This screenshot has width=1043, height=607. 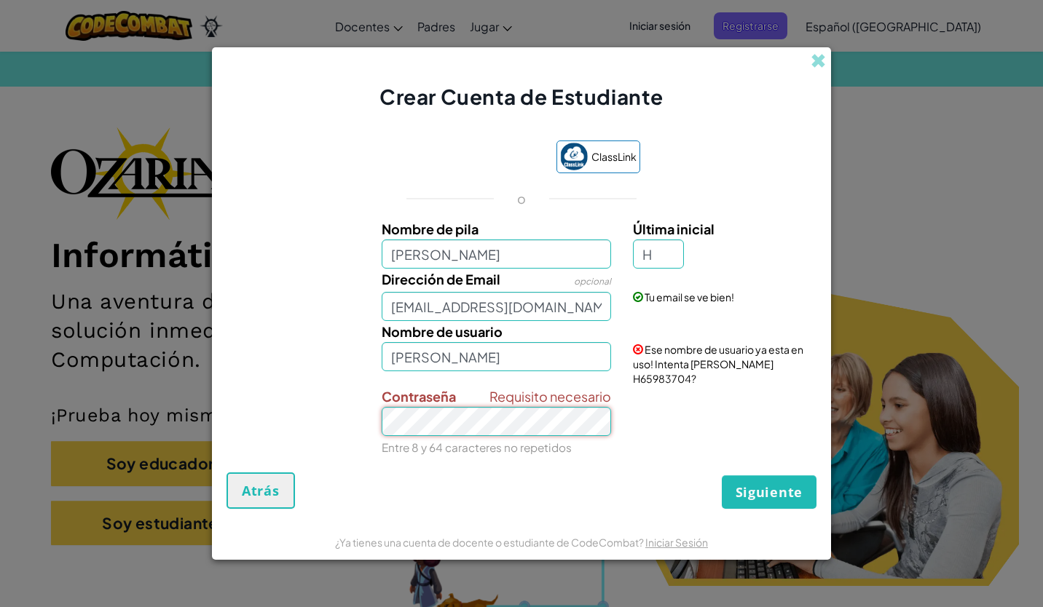 I want to click on span: ClassLink, so click(x=614, y=157).